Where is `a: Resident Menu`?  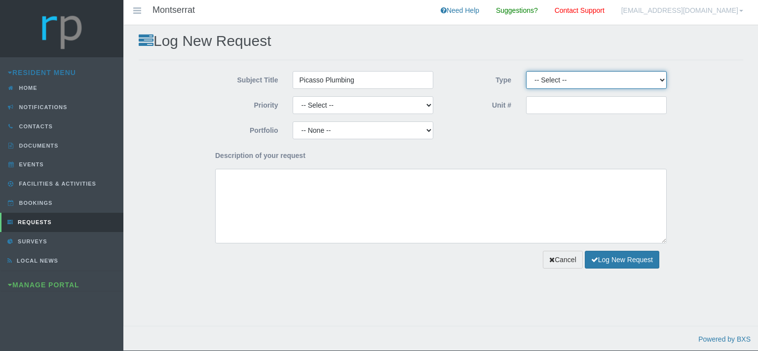
a: Resident Menu is located at coordinates (42, 73).